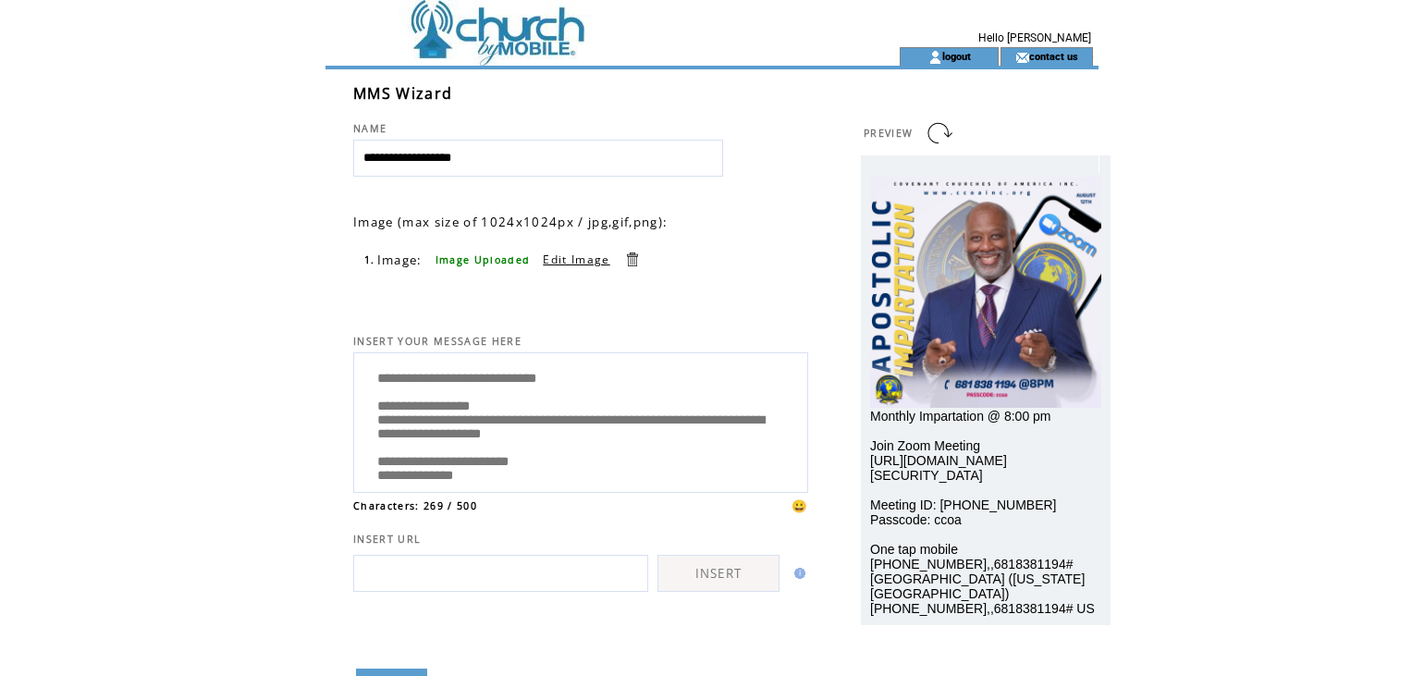  I want to click on a: Delete this item, so click(632, 259).